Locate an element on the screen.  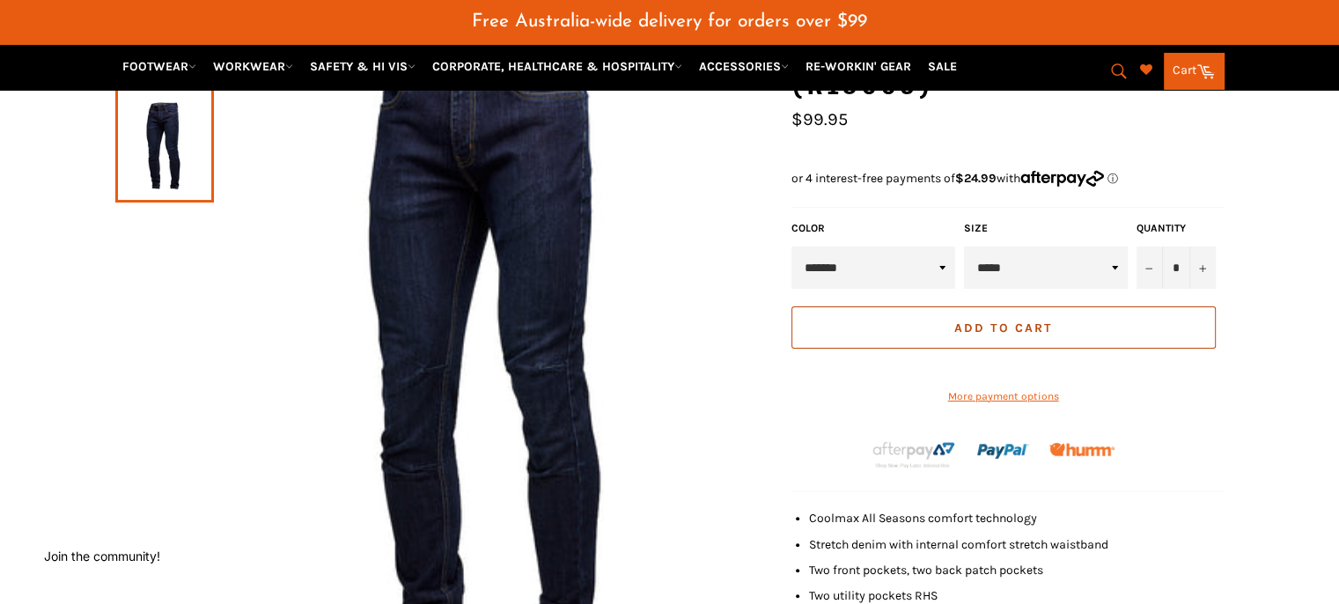
a: FOOTWEAR is located at coordinates (159, 66).